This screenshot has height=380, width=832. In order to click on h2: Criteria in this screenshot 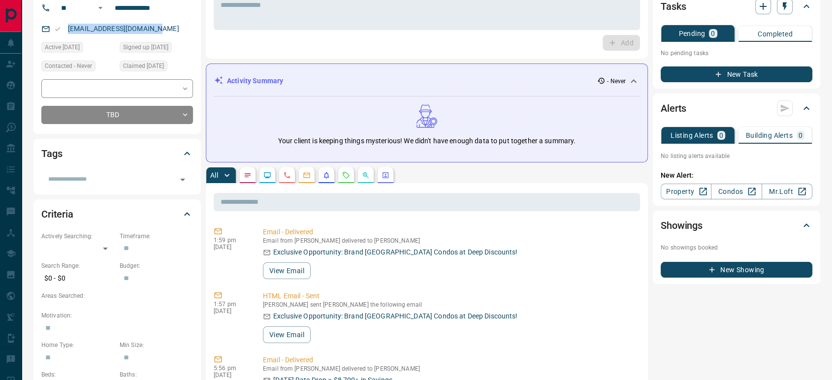, I will do `click(57, 214)`.